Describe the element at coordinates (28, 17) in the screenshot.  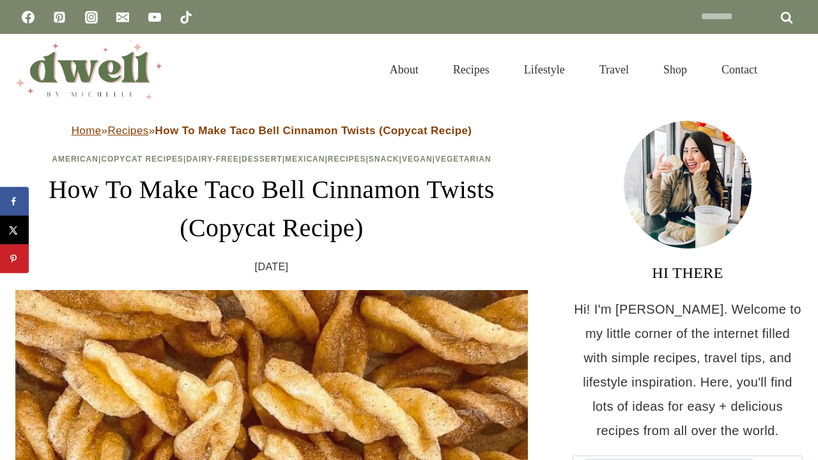
I see `a: Facebook` at that location.